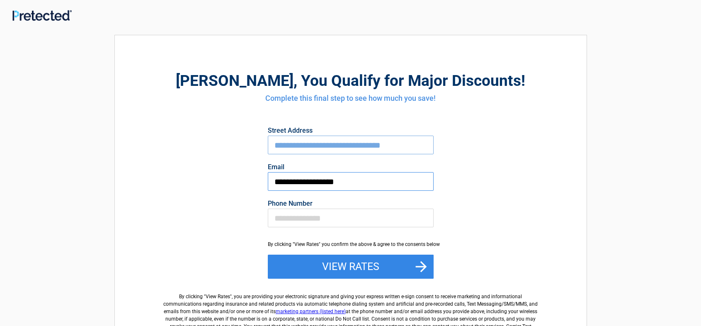 This screenshot has height=326, width=701. Describe the element at coordinates (310, 311) in the screenshot. I see `a: marketing partners (listed here)` at that location.